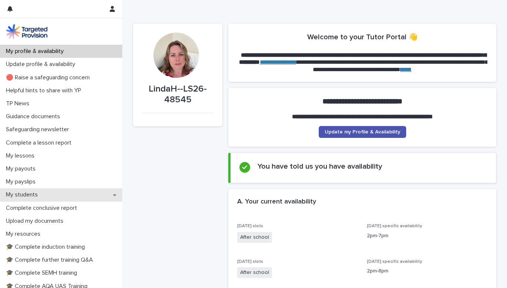 The image size is (507, 288). What do you see at coordinates (34, 116) in the screenshot?
I see `p: Guidance documents` at bounding box center [34, 116].